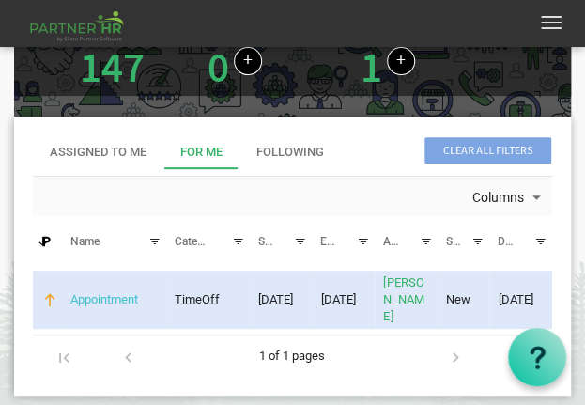 Image resolution: width=585 pixels, height=405 pixels. What do you see at coordinates (487, 150) in the screenshot?
I see `span: Clear all filters` at bounding box center [487, 150].